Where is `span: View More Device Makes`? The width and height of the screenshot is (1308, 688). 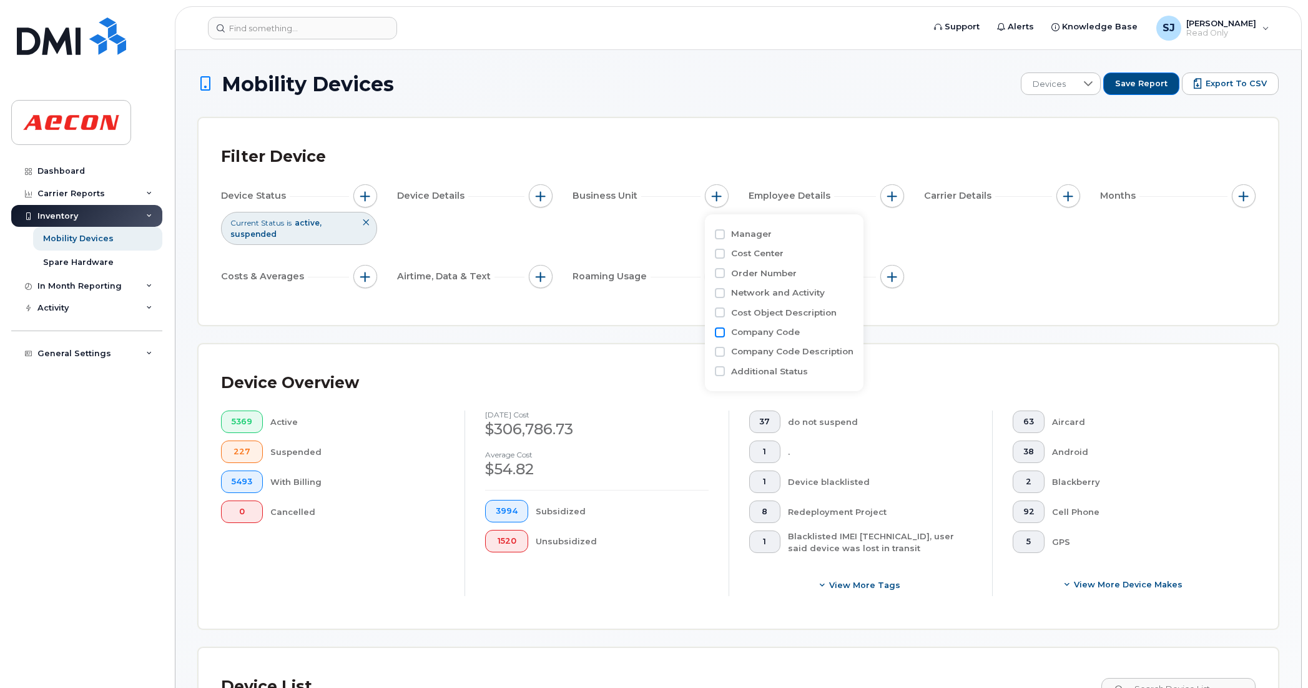
span: View More Device Makes is located at coordinates (1129, 584).